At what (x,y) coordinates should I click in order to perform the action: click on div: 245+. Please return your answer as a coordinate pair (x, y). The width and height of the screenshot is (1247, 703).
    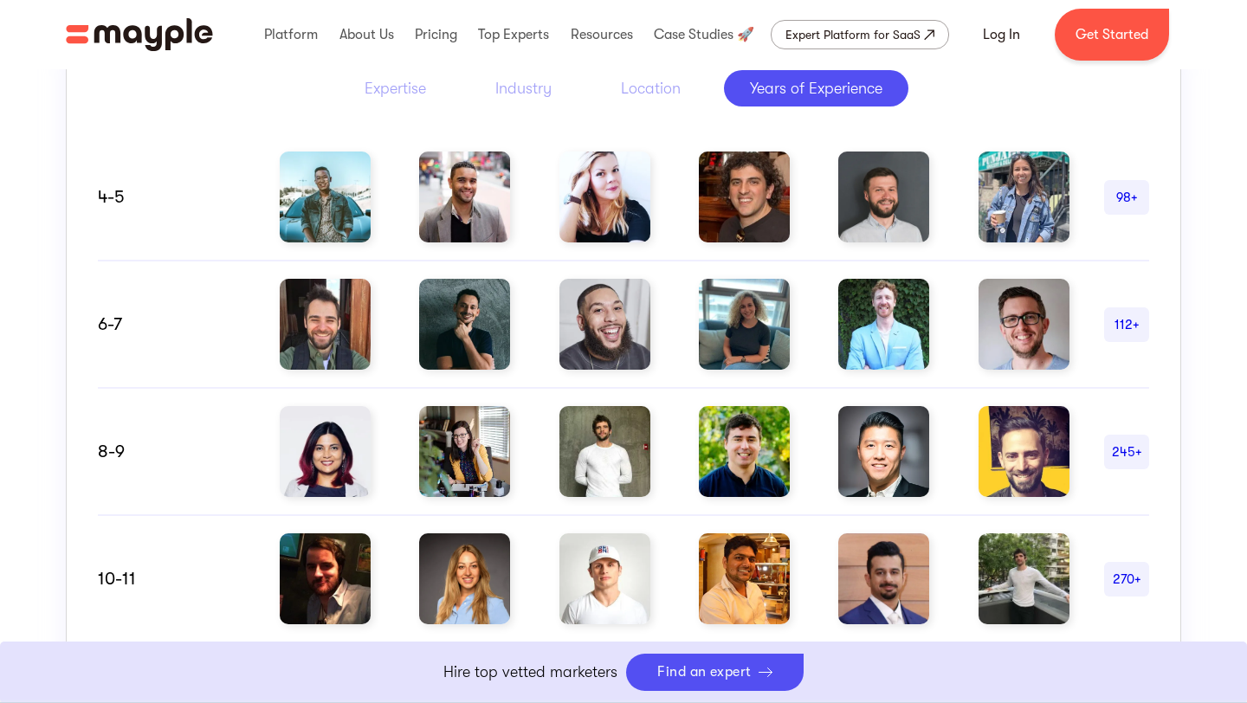
    Looking at the image, I should click on (1126, 452).